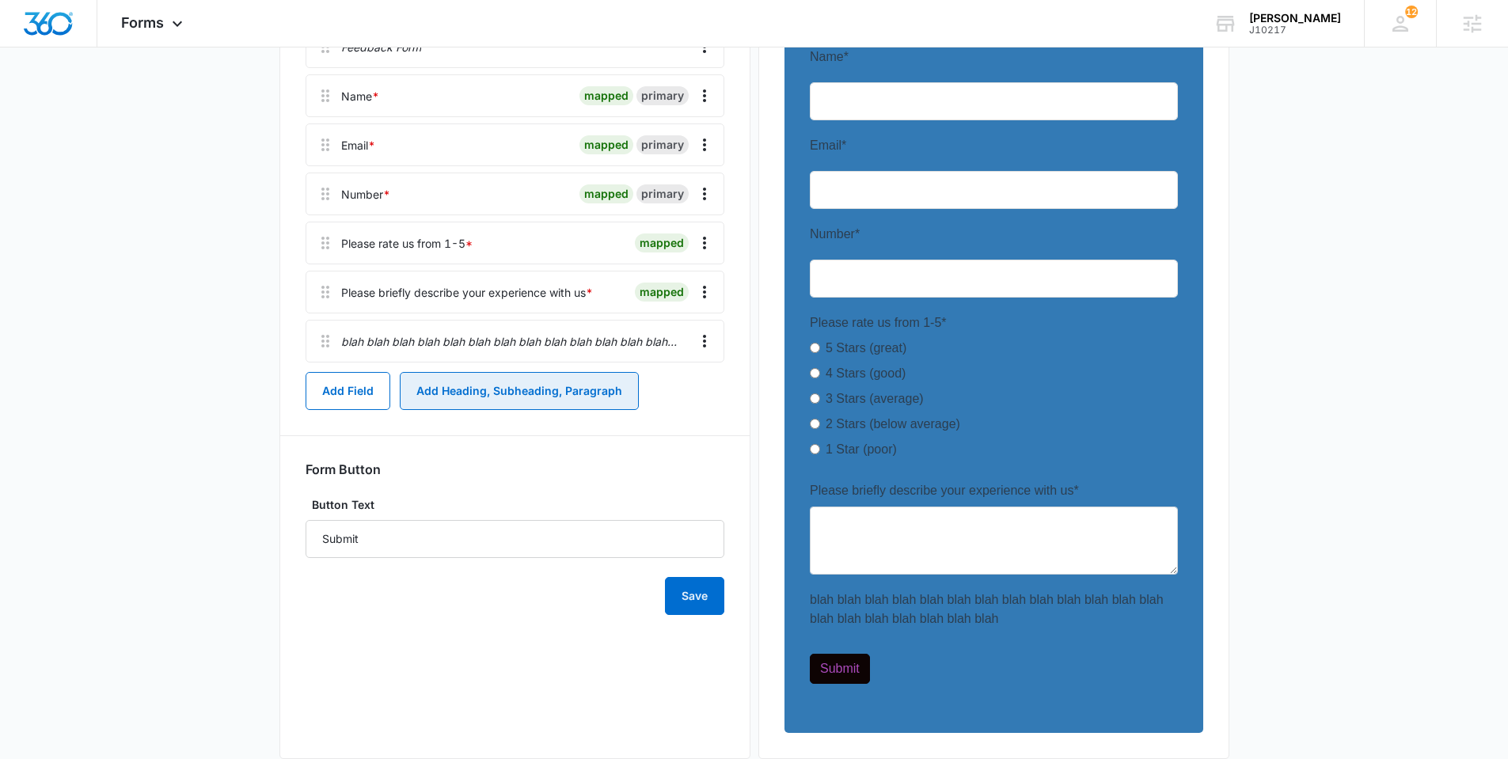  Describe the element at coordinates (467, 292) in the screenshot. I see `div: Please briefly describe your experience with us` at that location.